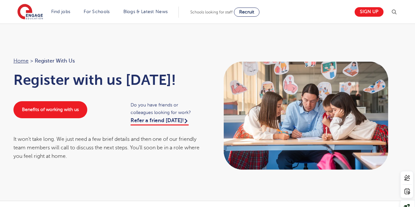 Image resolution: width=415 pixels, height=207 pixels. What do you see at coordinates (55, 61) in the screenshot?
I see `span: Register with us` at bounding box center [55, 61].